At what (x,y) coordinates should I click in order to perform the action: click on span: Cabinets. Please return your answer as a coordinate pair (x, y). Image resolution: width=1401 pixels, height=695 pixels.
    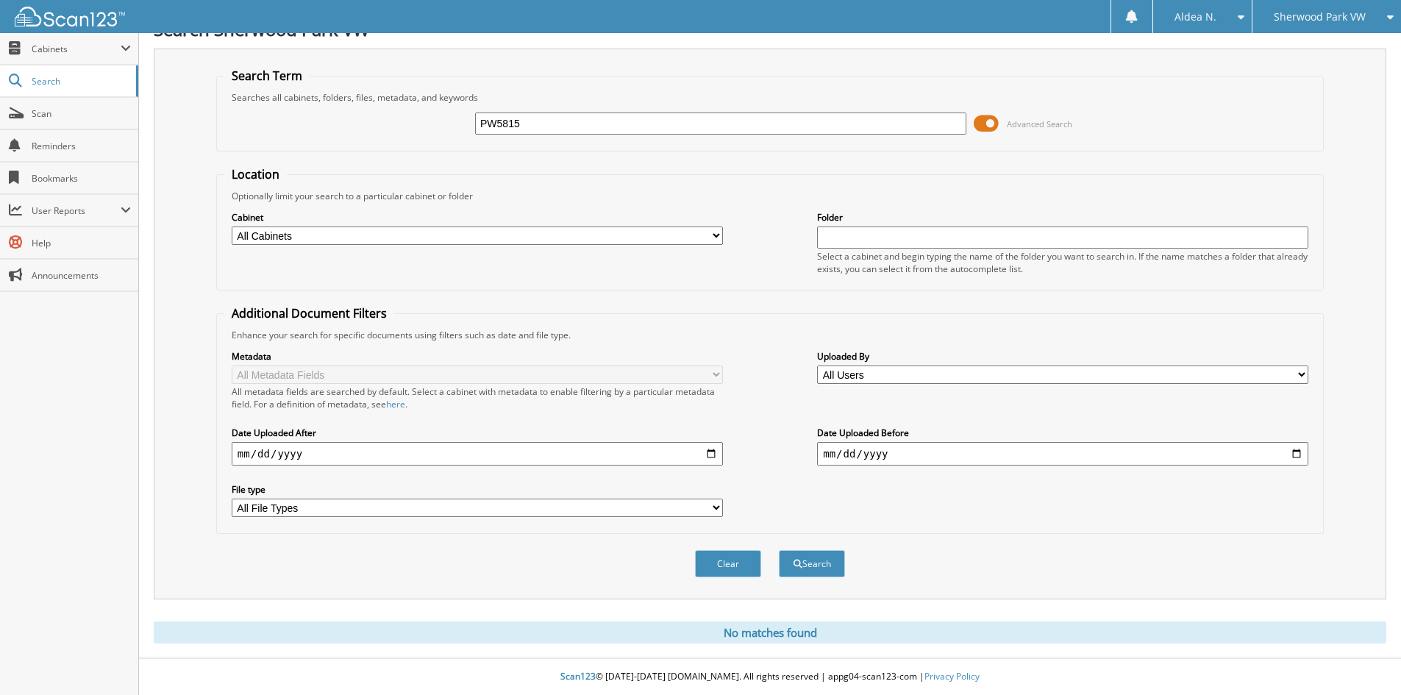
    Looking at the image, I should click on (76, 49).